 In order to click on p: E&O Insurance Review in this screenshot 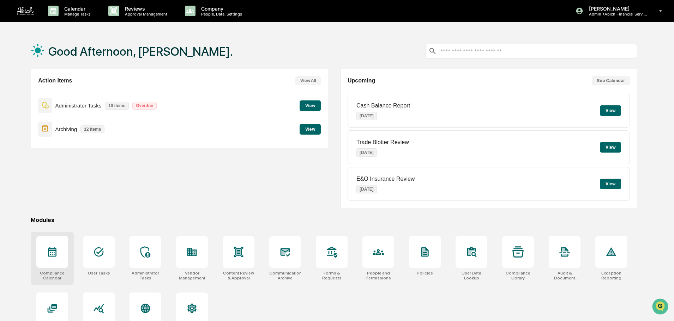, I will do `click(385, 179)`.